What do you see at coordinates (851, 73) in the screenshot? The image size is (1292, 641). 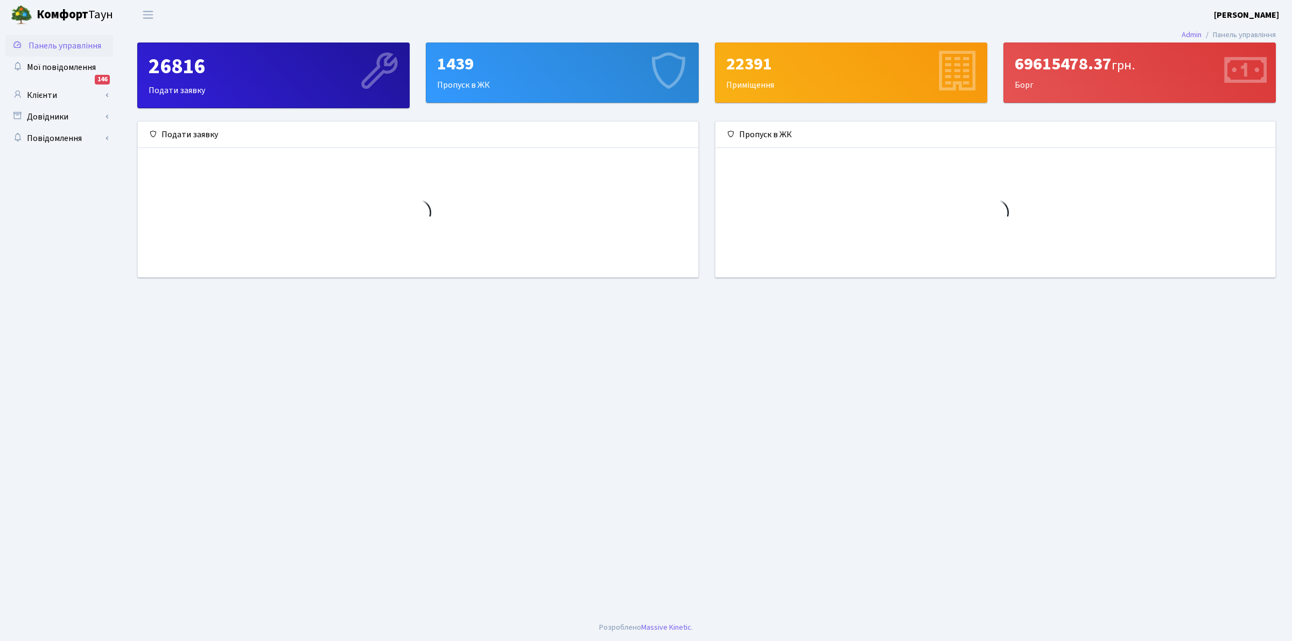 I see `div: Приміщення` at bounding box center [851, 73].